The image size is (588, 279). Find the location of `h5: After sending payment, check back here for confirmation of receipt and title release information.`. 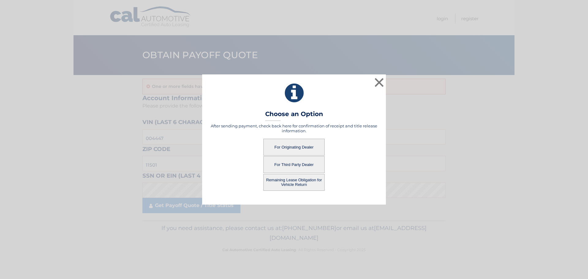

h5: After sending payment, check back here for confirmation of receipt and title release information. is located at coordinates (294, 128).